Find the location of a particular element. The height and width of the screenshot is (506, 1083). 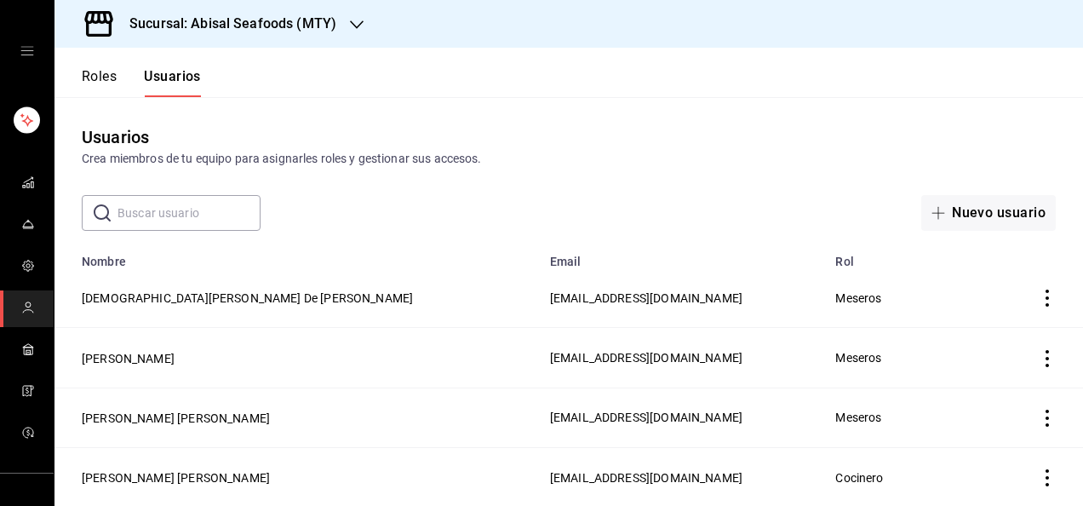

button: open drawer is located at coordinates (27, 51).